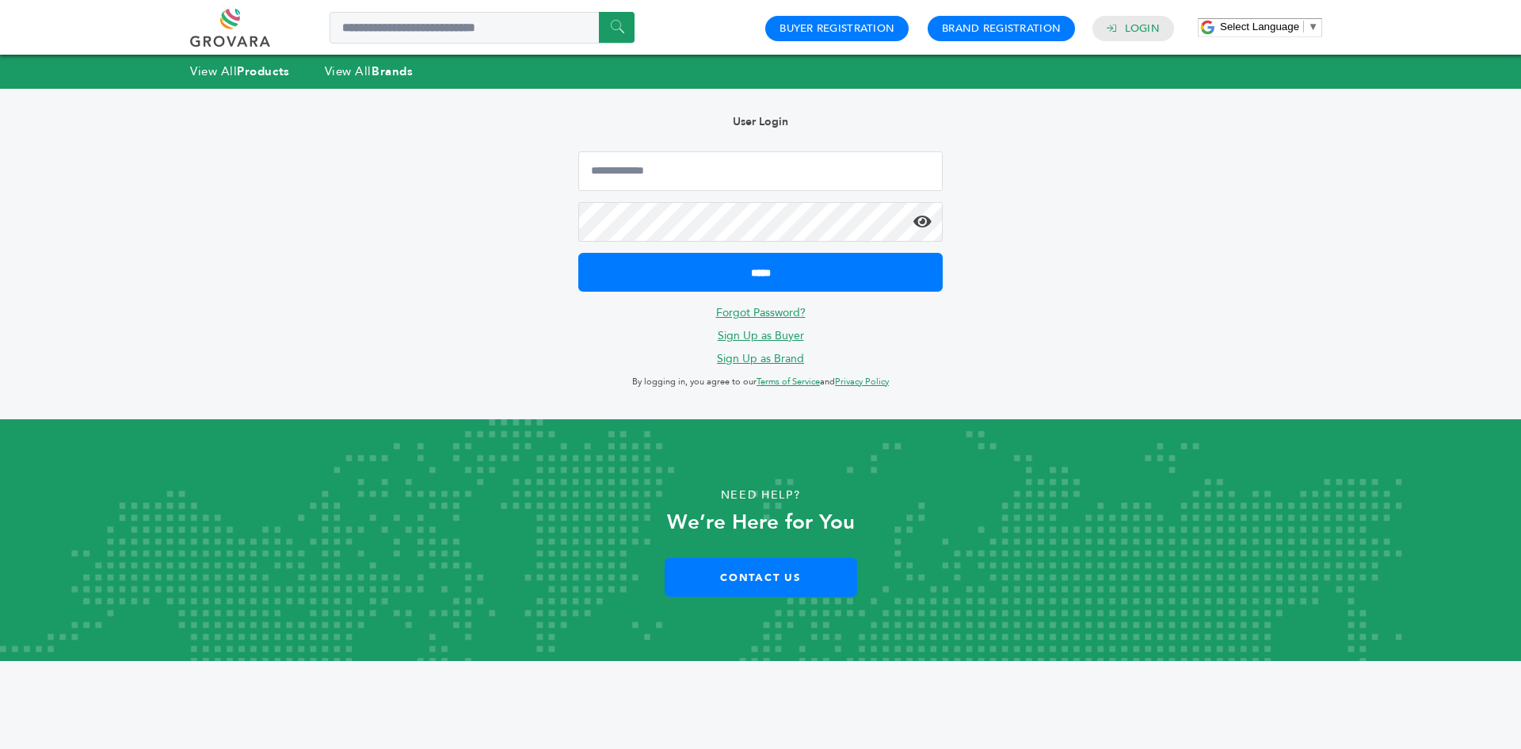  I want to click on strong: Brands, so click(392, 71).